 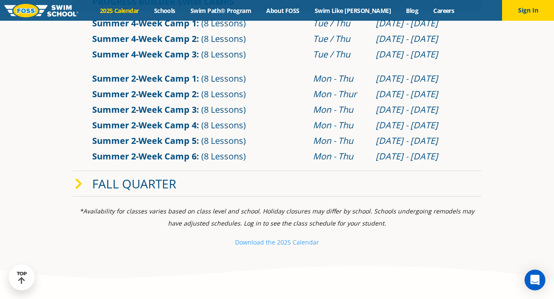 What do you see at coordinates (144, 54) in the screenshot?
I see `a: Summer 4-Week Camp 3` at bounding box center [144, 54].